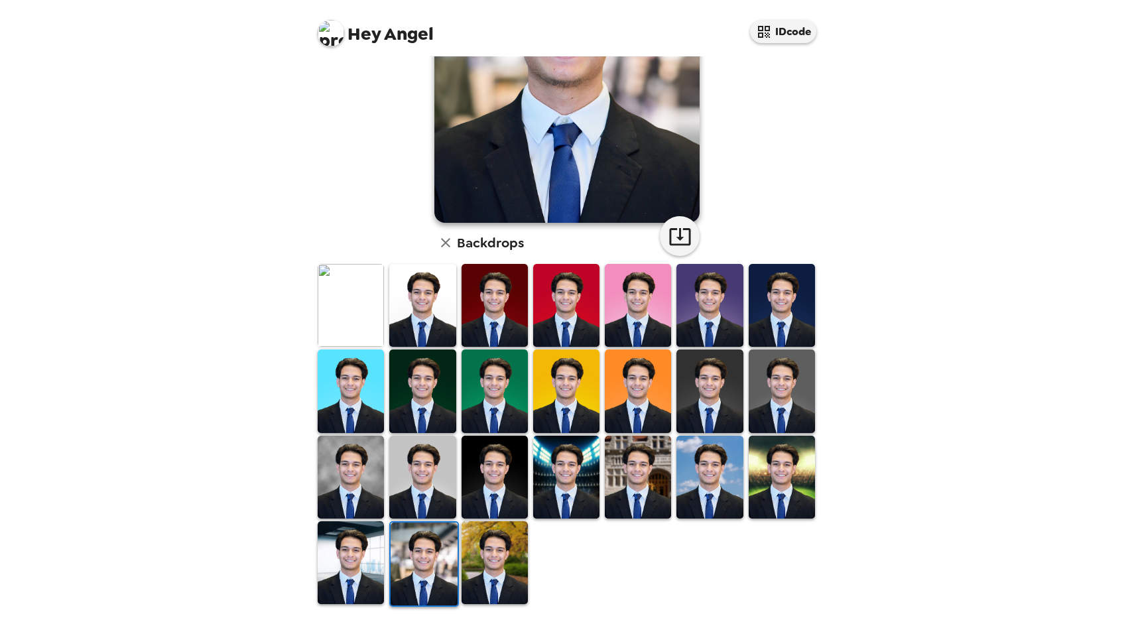  What do you see at coordinates (331, 33) in the screenshot?
I see `img: profile pic` at bounding box center [331, 33].